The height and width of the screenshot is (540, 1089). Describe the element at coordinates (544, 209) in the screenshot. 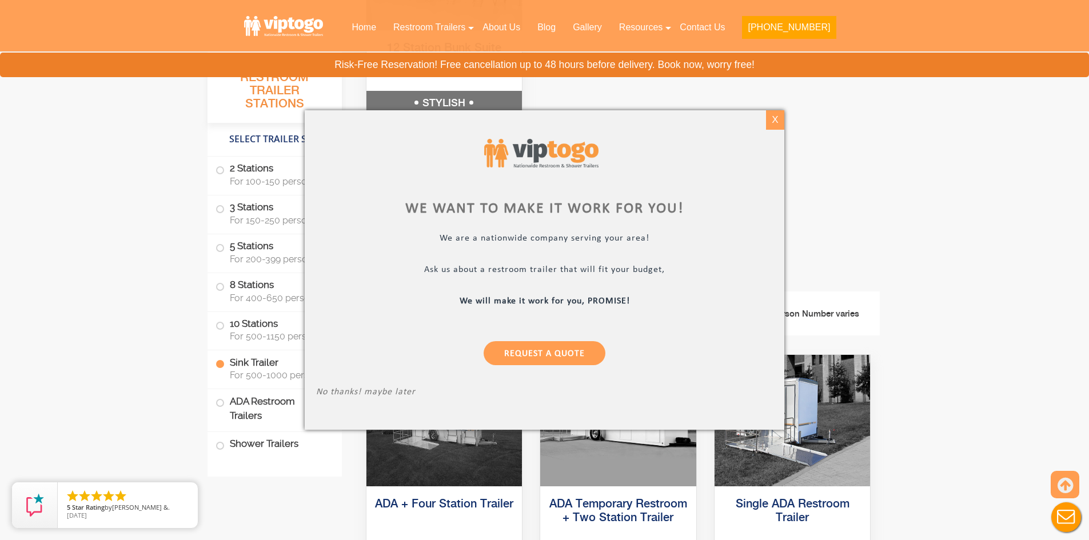

I see `div: We want to make it work for you!` at that location.